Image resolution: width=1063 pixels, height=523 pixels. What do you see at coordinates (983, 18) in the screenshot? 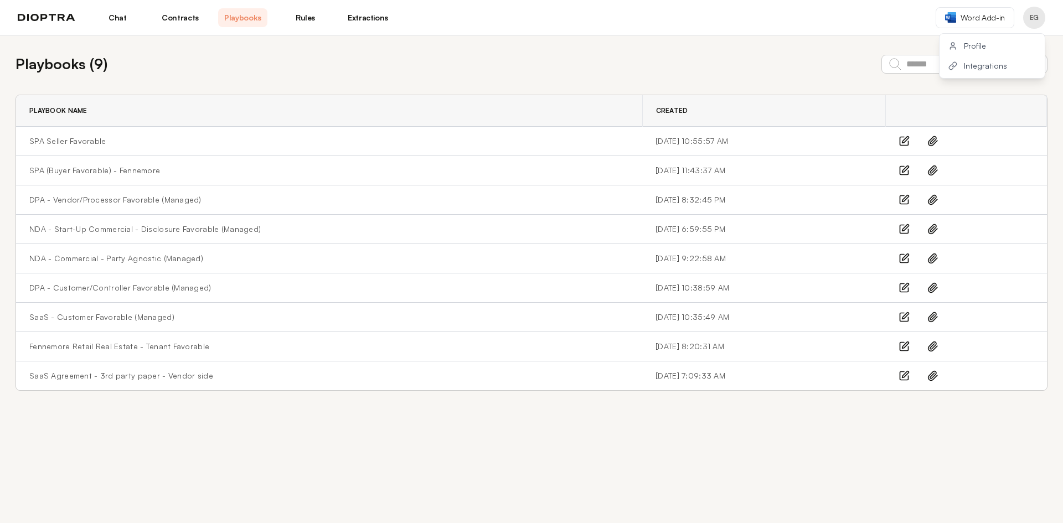
I see `span: Word Add-in` at bounding box center [983, 18].